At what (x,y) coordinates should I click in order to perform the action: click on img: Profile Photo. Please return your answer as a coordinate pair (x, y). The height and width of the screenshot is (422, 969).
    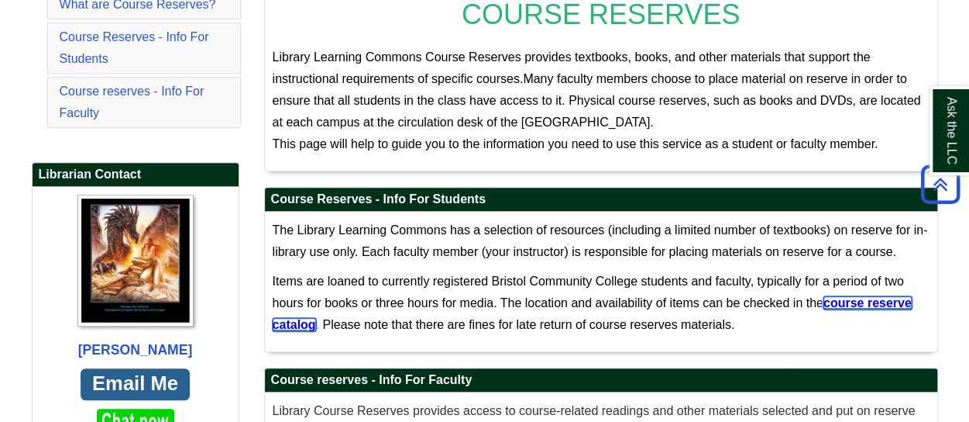
    Looking at the image, I should click on (136, 260).